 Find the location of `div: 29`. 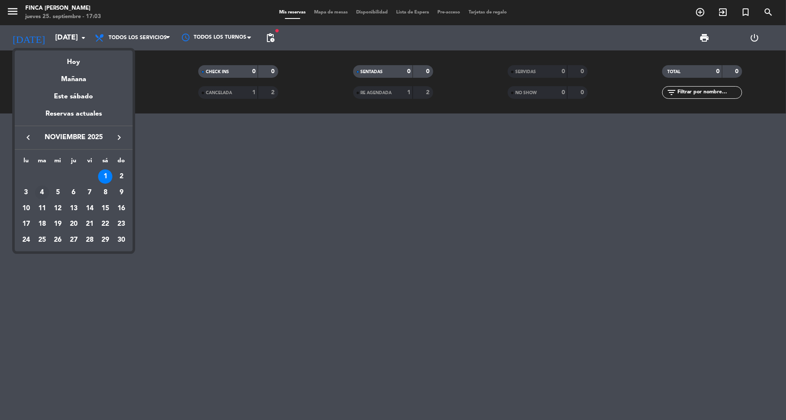

div: 29 is located at coordinates (105, 240).